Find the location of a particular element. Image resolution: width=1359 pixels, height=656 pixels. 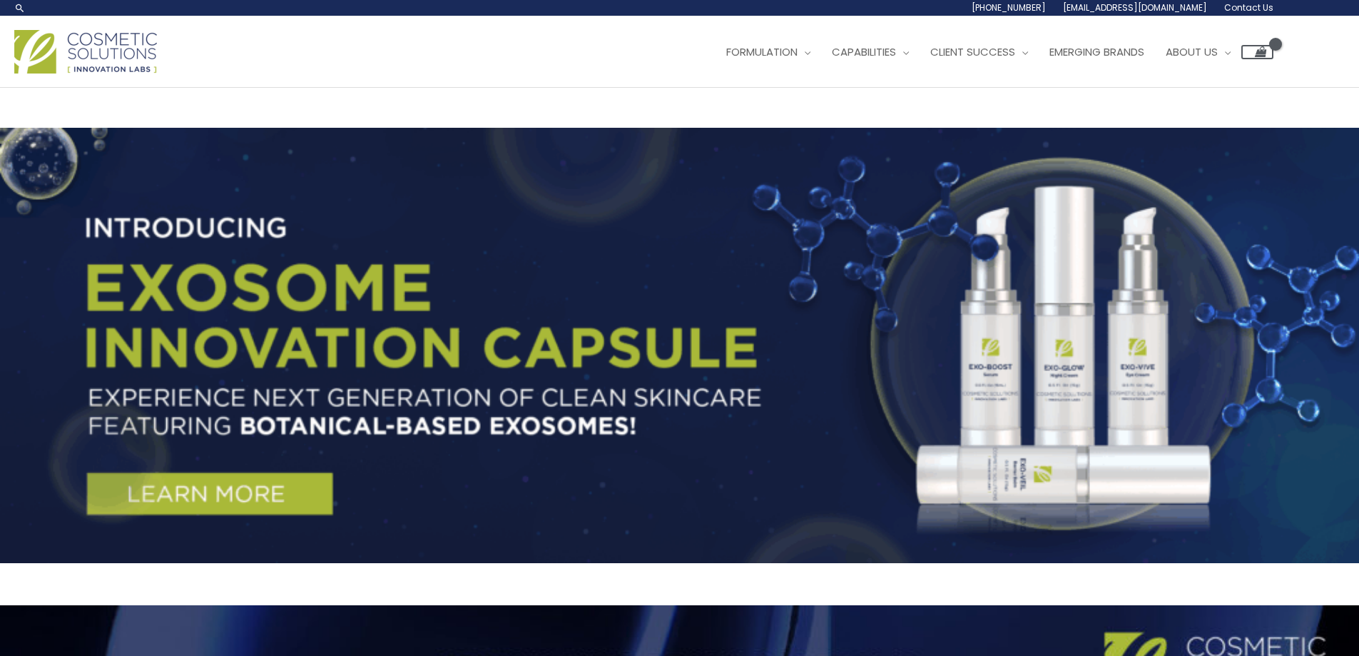

a: Formulation is located at coordinates (768, 52).